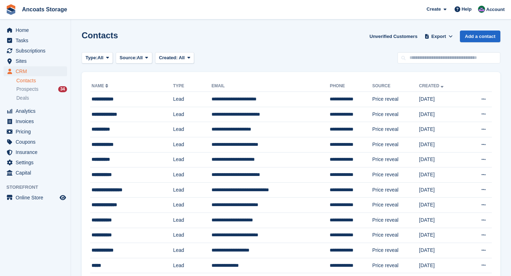  Describe the element at coordinates (396, 86) in the screenshot. I see `th: Source` at that location.